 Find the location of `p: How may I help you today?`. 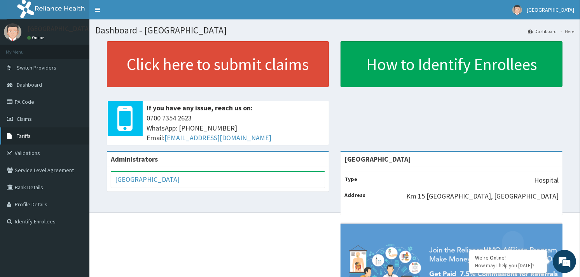

p: How may I help you today? is located at coordinates (508, 265).